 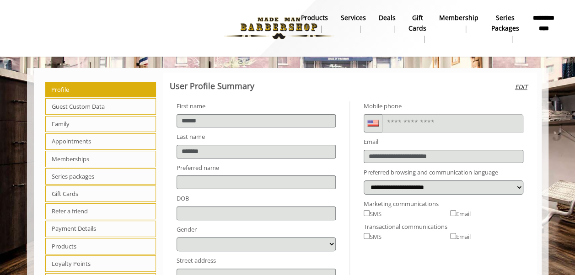 What do you see at coordinates (505, 23) in the screenshot?
I see `b: Series packages` at bounding box center [505, 23].